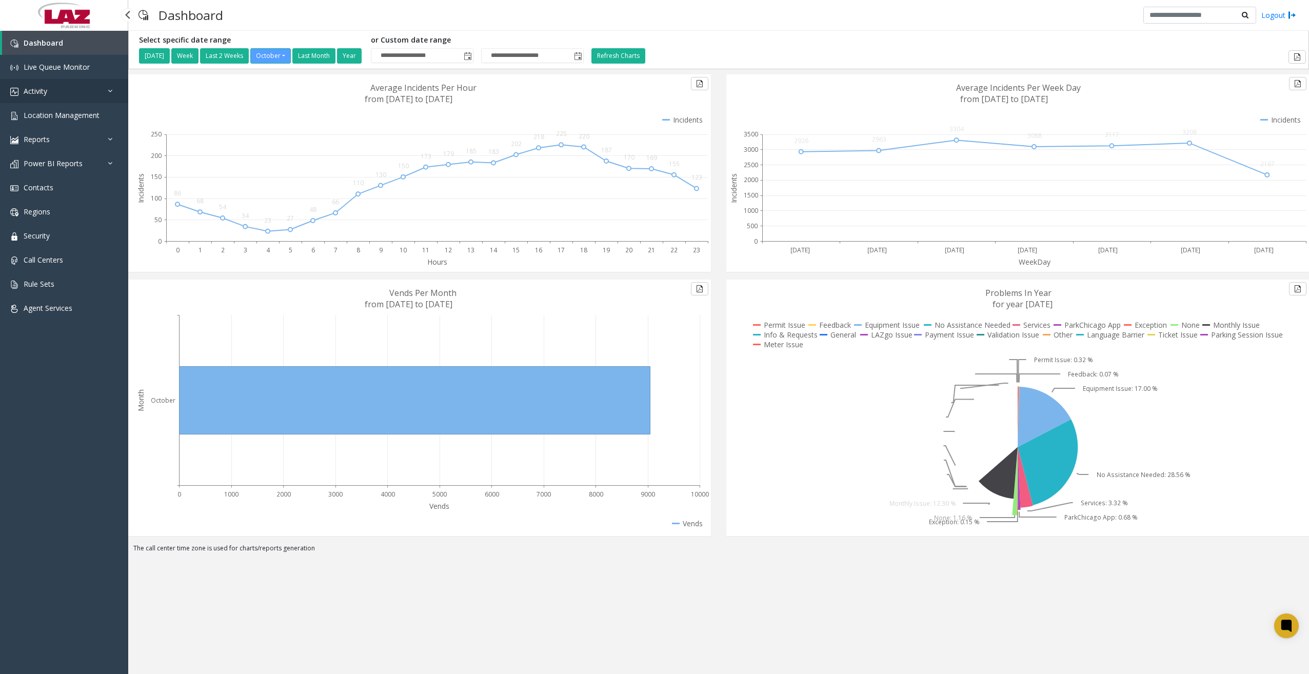  What do you see at coordinates (957, 129) in the screenshot?
I see `text: 3304` at bounding box center [957, 129].